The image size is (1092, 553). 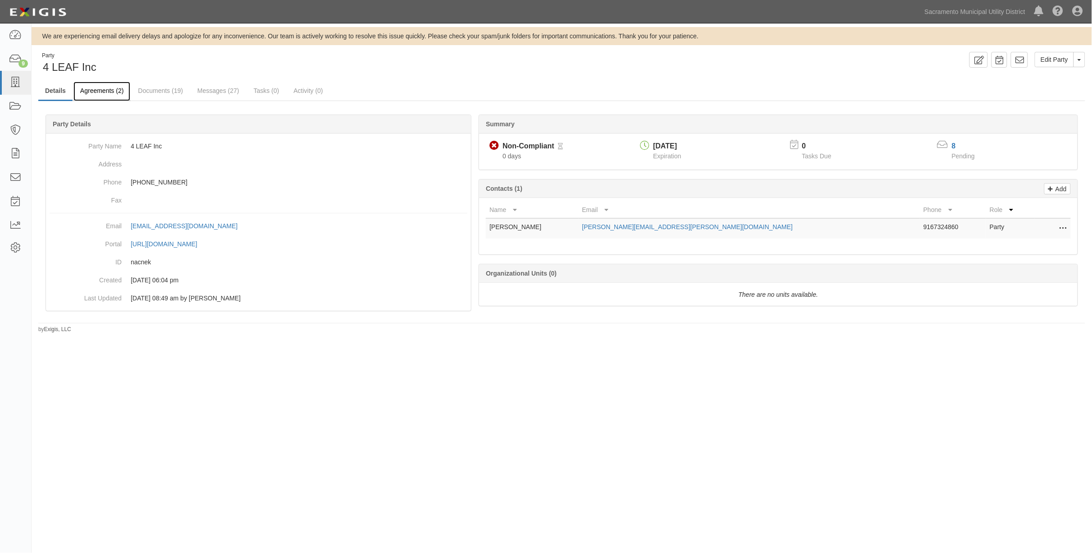 What do you see at coordinates (562, 36) in the screenshot?
I see `div: We are experiencing email delivery delays and apologize for any inconvenience. Our team is active...` at bounding box center [562, 36].